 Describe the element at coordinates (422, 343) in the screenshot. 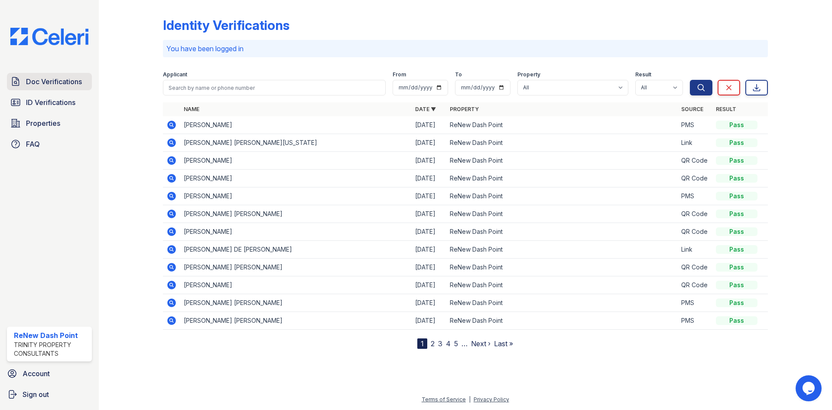

I see `div: 1` at that location.